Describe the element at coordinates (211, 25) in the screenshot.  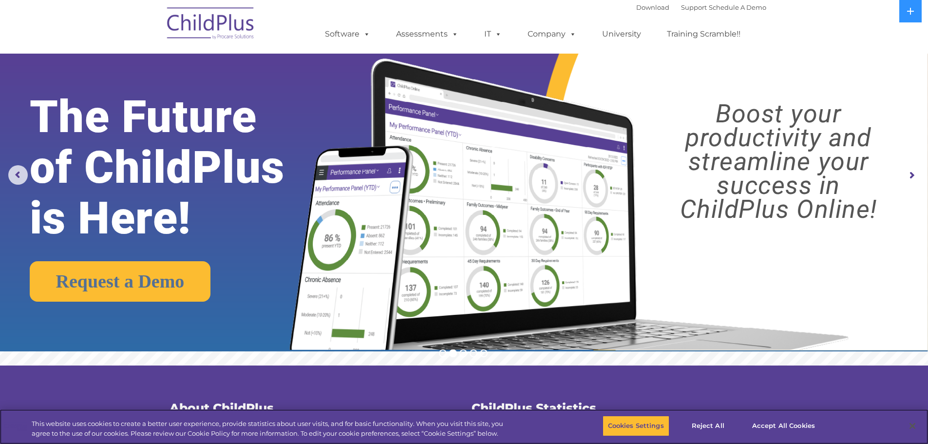
I see `img: ChildPlus by Procare Solutions` at that location.